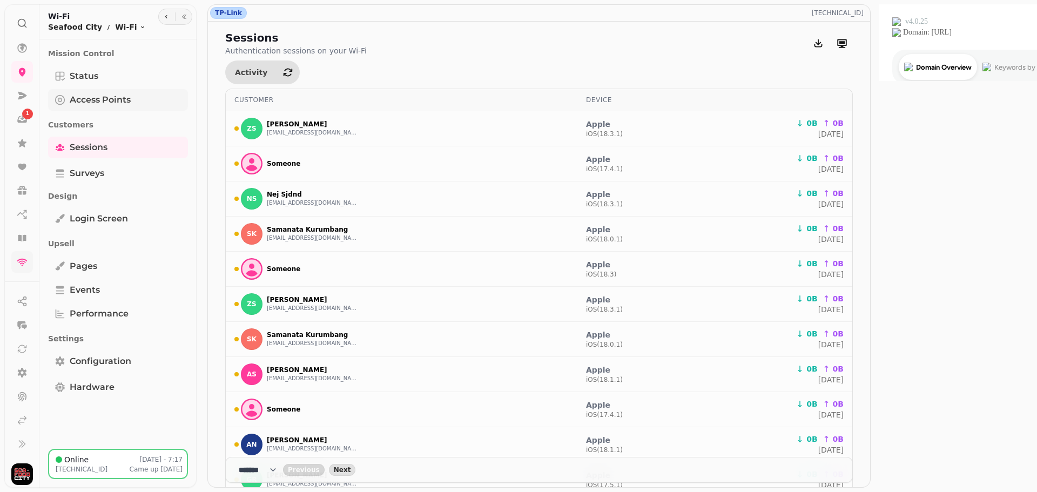 The height and width of the screenshot is (492, 1037). I want to click on span: Status, so click(84, 76).